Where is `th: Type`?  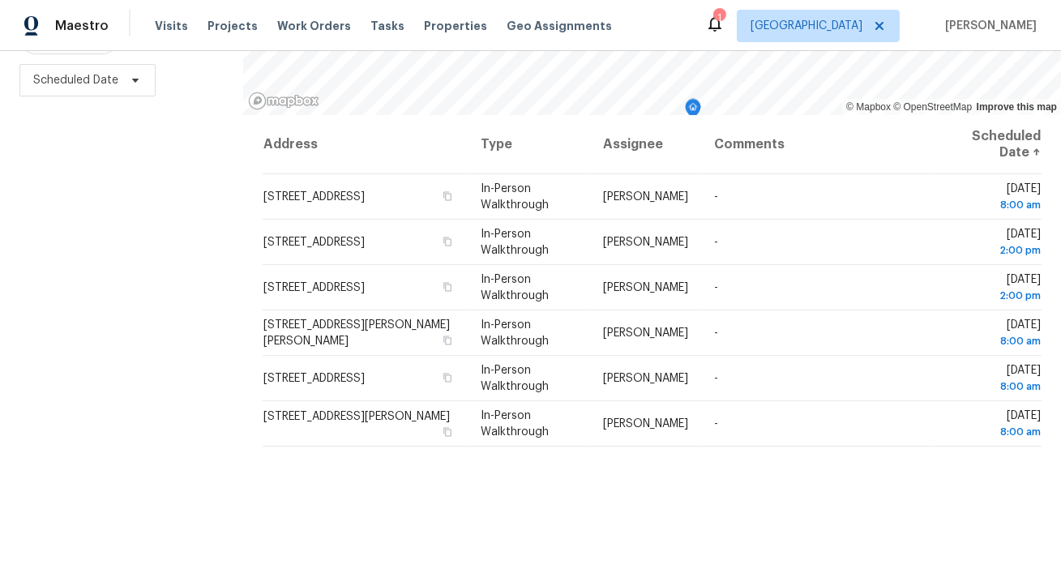
th: Type is located at coordinates (529, 144).